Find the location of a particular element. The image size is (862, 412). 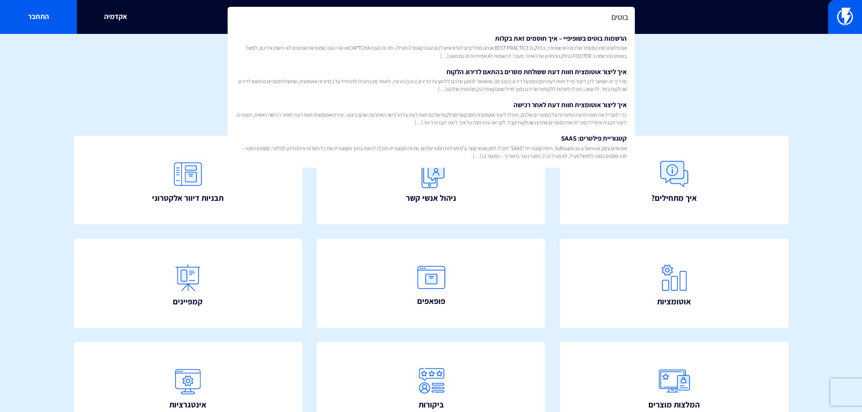

span: אינטגרציות is located at coordinates (188, 405).